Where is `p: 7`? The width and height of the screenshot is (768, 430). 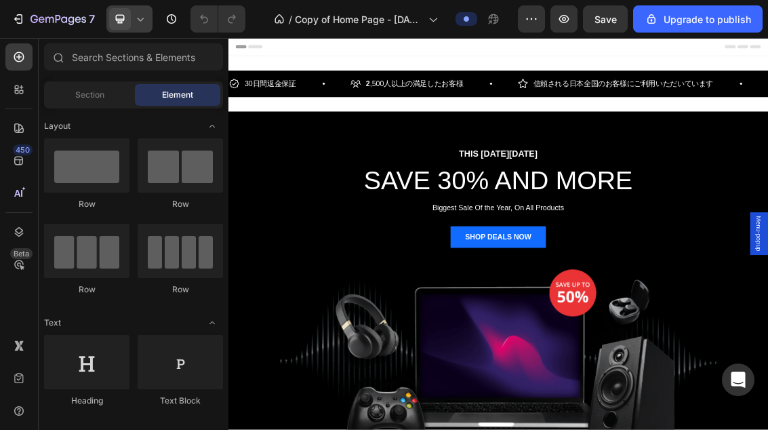
p: 7 is located at coordinates (91, 19).